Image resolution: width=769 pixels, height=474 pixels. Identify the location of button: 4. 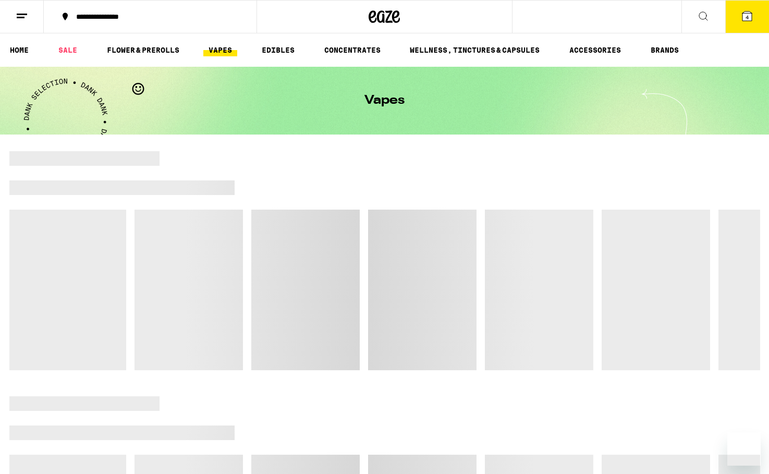
(747, 17).